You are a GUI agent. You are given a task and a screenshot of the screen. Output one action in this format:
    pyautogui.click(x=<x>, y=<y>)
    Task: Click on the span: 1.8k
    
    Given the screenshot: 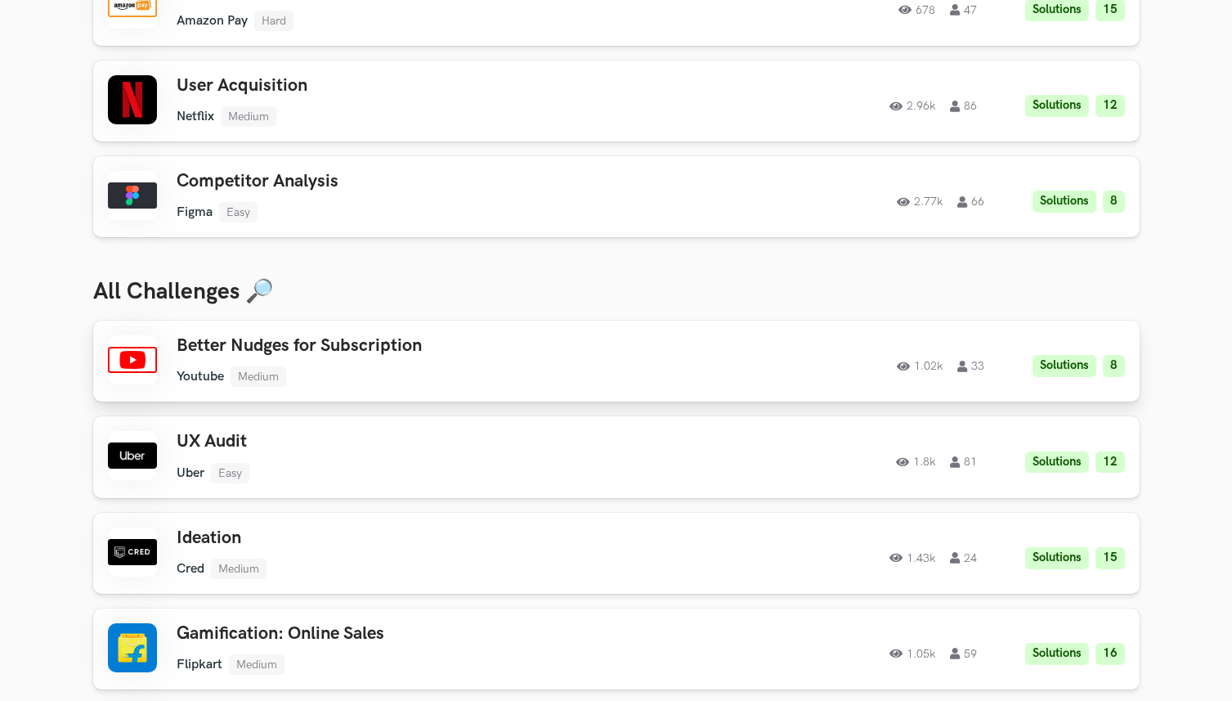 What is the action you would take?
    pyautogui.click(x=916, y=462)
    